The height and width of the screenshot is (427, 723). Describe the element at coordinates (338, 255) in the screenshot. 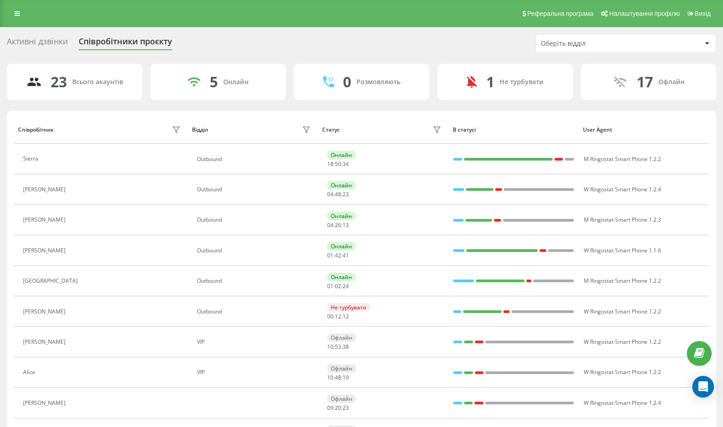

I see `span: 42` at that location.